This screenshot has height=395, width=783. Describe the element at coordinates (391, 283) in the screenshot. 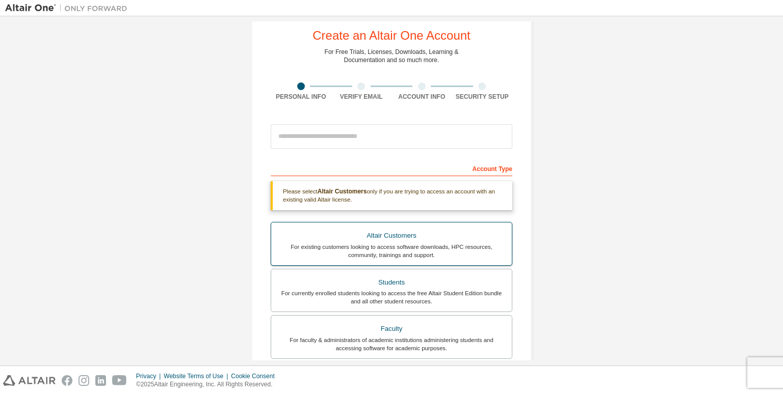

I see `div: Students` at that location.